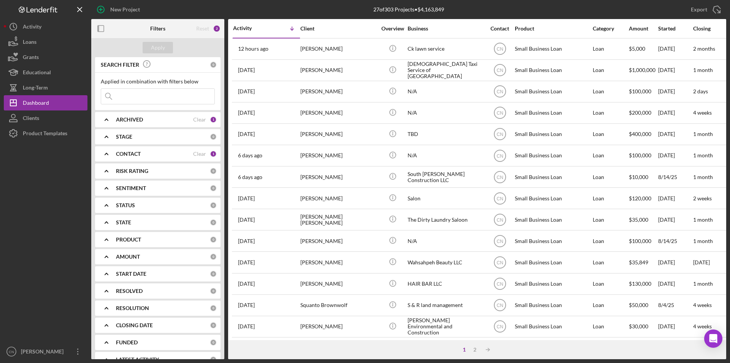 The image size is (730, 363). What do you see at coordinates (46, 57) in the screenshot?
I see `button: Grants` at bounding box center [46, 57].